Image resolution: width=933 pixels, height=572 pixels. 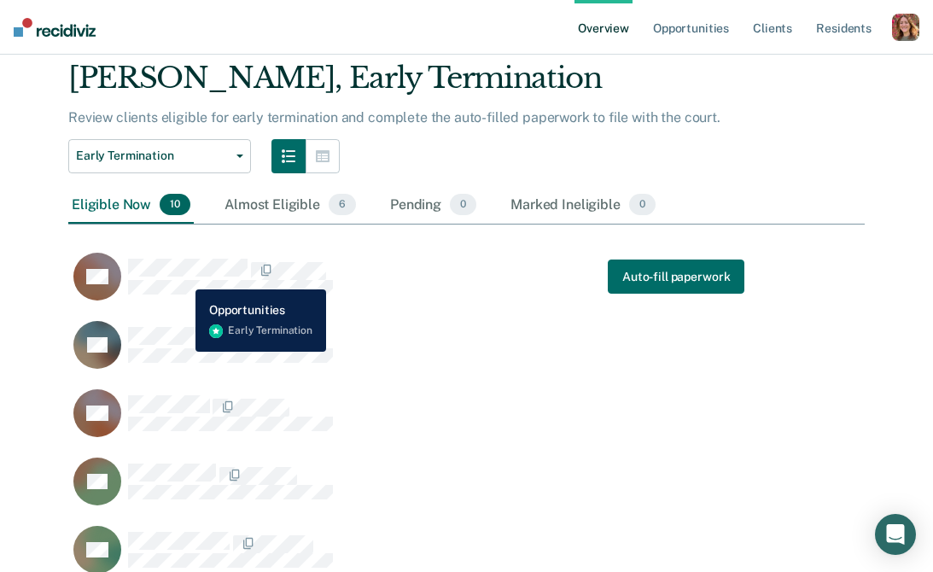 I want to click on a: Navigate to form link, so click(x=676, y=276).